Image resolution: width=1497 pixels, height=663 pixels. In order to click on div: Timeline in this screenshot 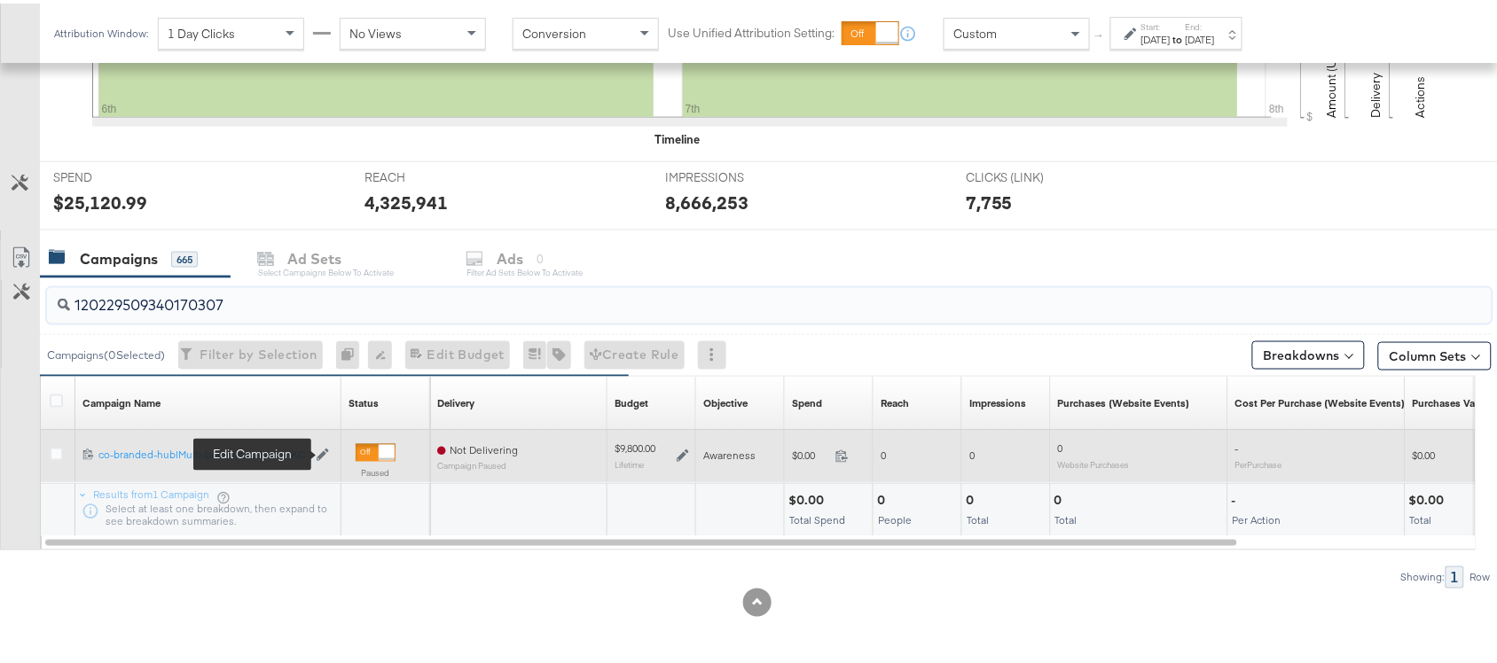, I will do `click(676, 136)`.